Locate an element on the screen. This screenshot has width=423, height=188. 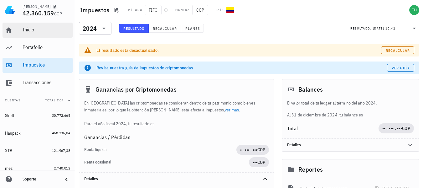
div: mez is located at coordinates (9, 168).